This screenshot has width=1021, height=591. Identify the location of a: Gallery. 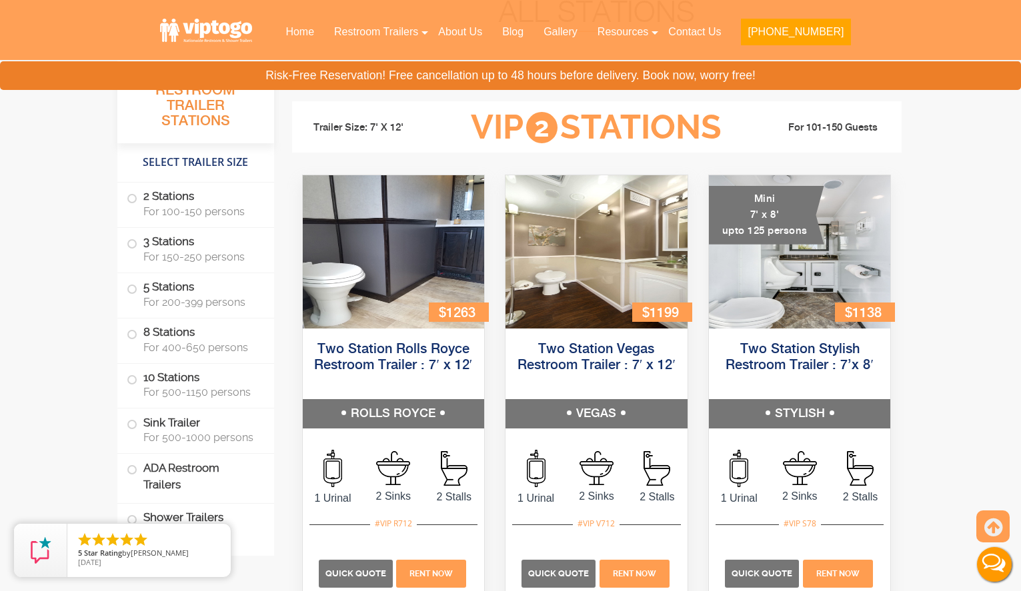
(560, 32).